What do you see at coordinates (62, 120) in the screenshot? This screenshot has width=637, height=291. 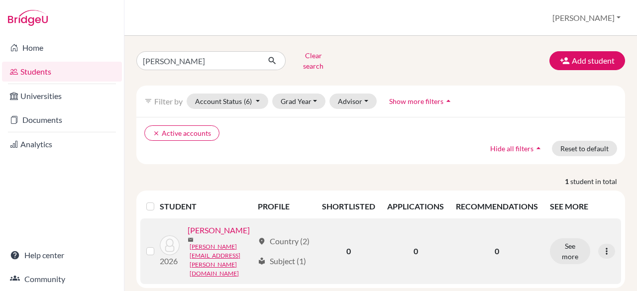 I see `a: Documents` at bounding box center [62, 120].